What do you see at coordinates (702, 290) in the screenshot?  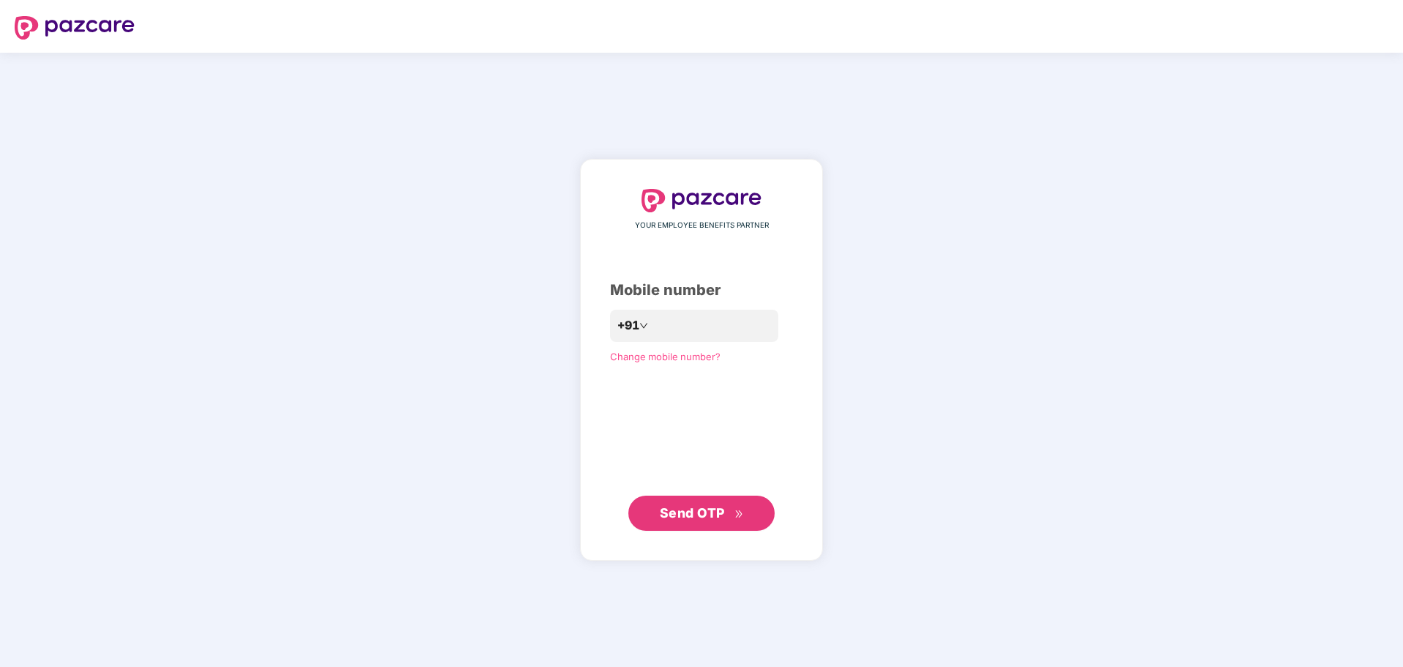 I see `div: Mobile number` at bounding box center [702, 290].